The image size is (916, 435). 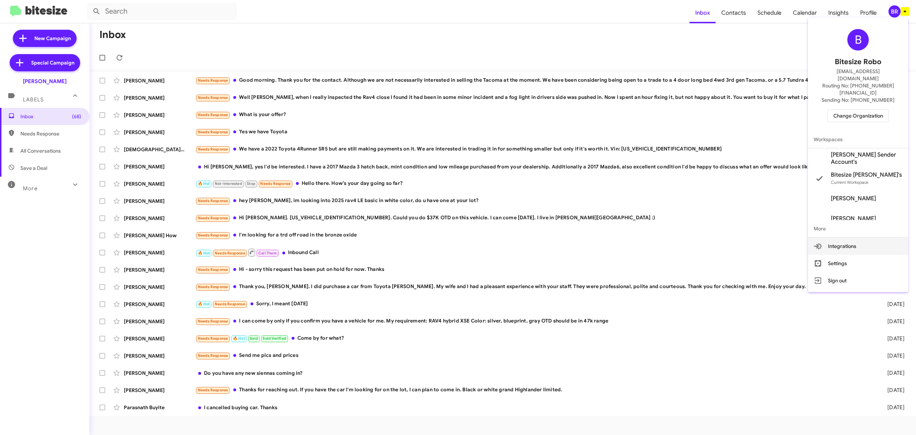 I want to click on span: More, so click(x=858, y=228).